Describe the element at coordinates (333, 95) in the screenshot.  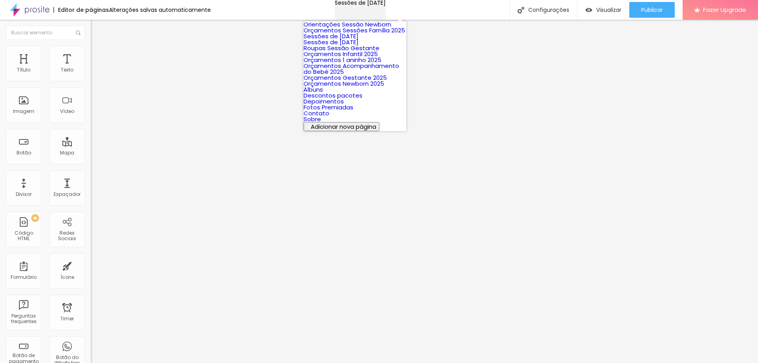
I see `a: Descontos pacotes` at that location.